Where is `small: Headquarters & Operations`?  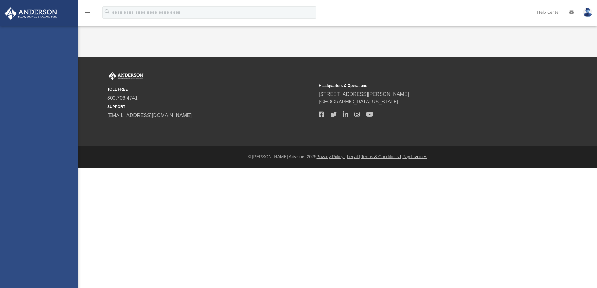
small: Headquarters & Operations is located at coordinates (422, 85).